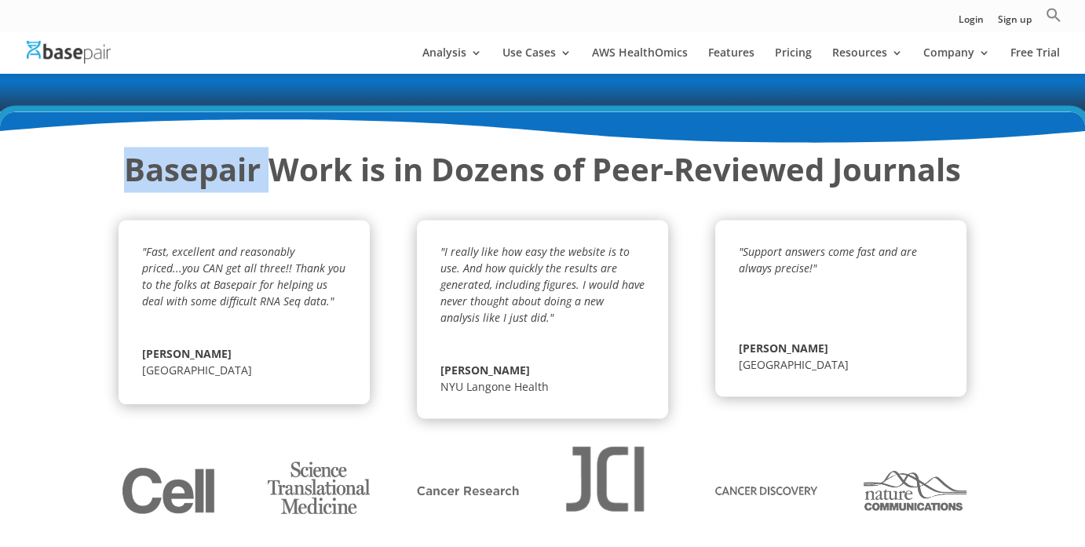 Image resolution: width=1085 pixels, height=547 pixels. Describe the element at coordinates (68, 52) in the screenshot. I see `img: Basepair` at that location.